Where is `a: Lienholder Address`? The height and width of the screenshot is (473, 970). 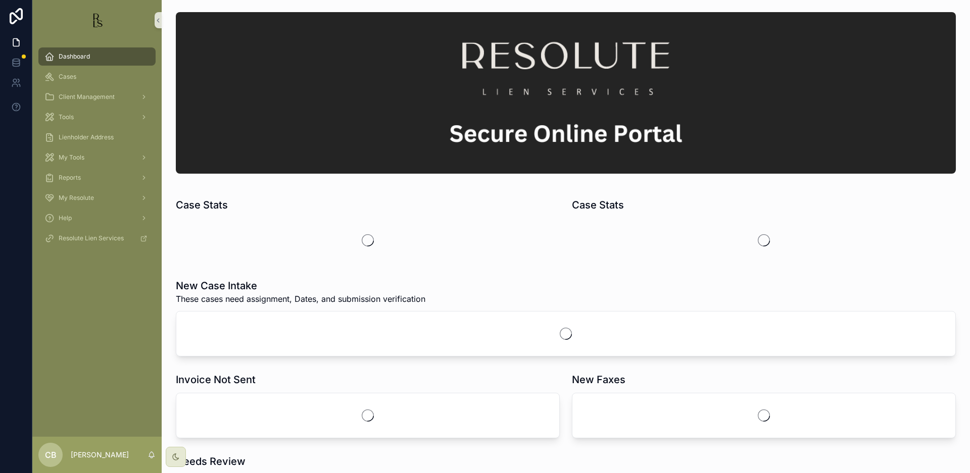
a: Lienholder Address is located at coordinates (97, 137).